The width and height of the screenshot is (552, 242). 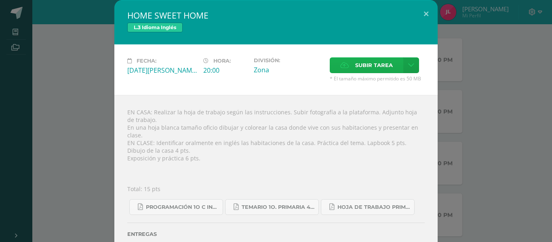 I want to click on h2: HOME SWEET HOME, so click(x=276, y=15).